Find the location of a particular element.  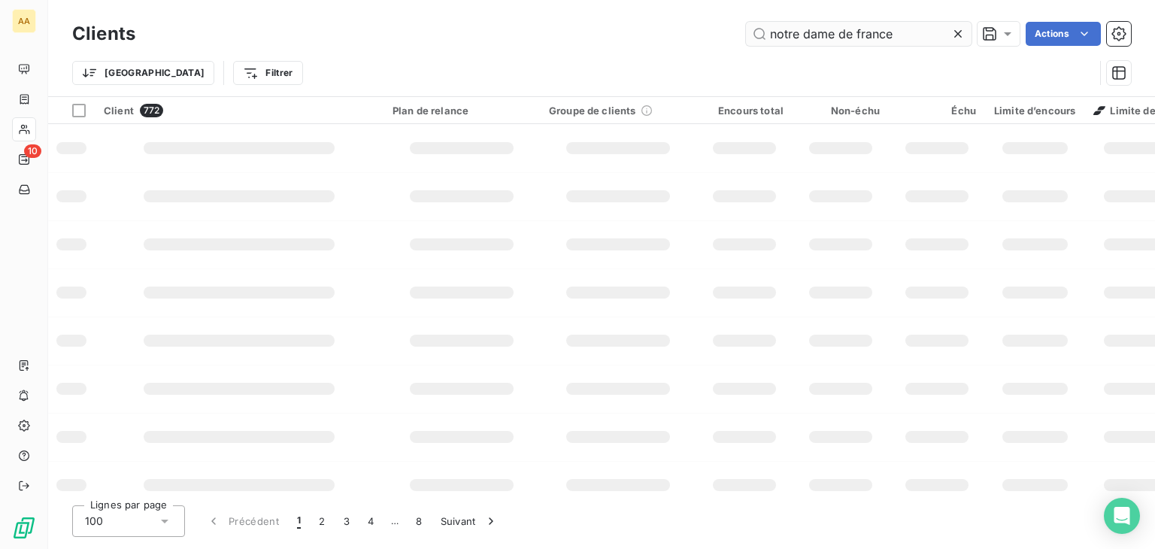

button: 4 is located at coordinates (371, 521).